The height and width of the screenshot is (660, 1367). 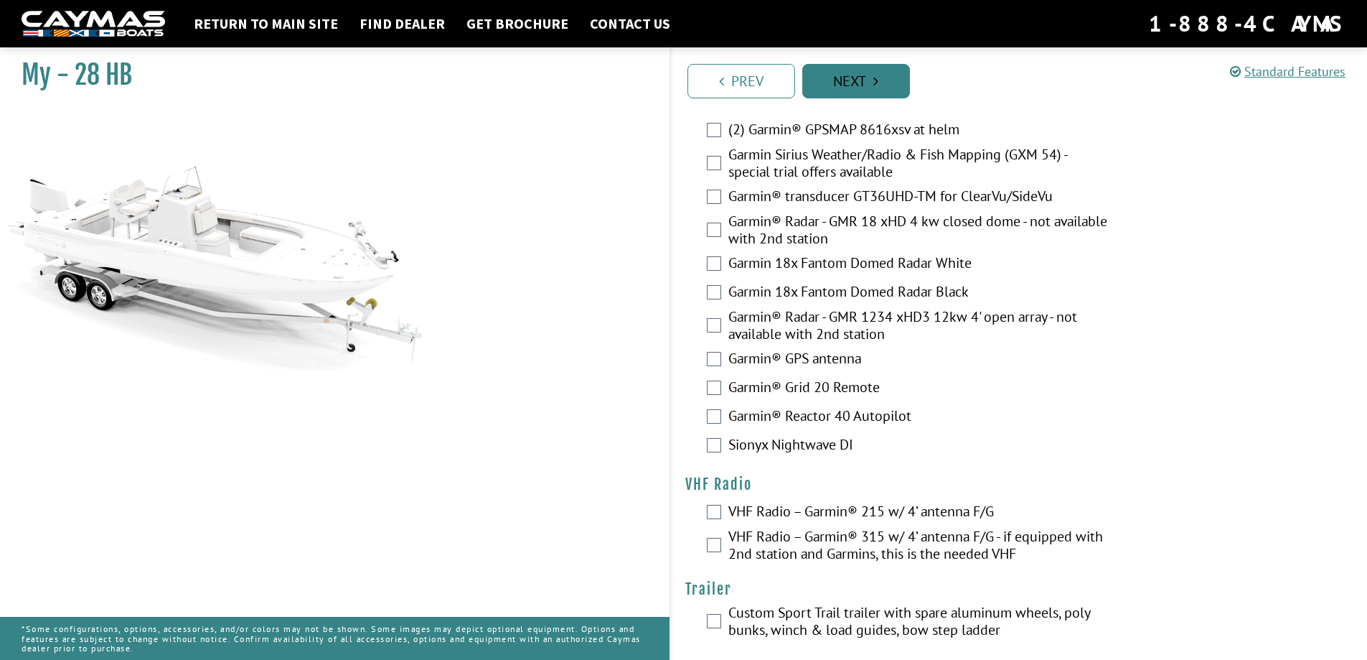 What do you see at coordinates (402, 24) in the screenshot?
I see `a: Find Dealer` at bounding box center [402, 24].